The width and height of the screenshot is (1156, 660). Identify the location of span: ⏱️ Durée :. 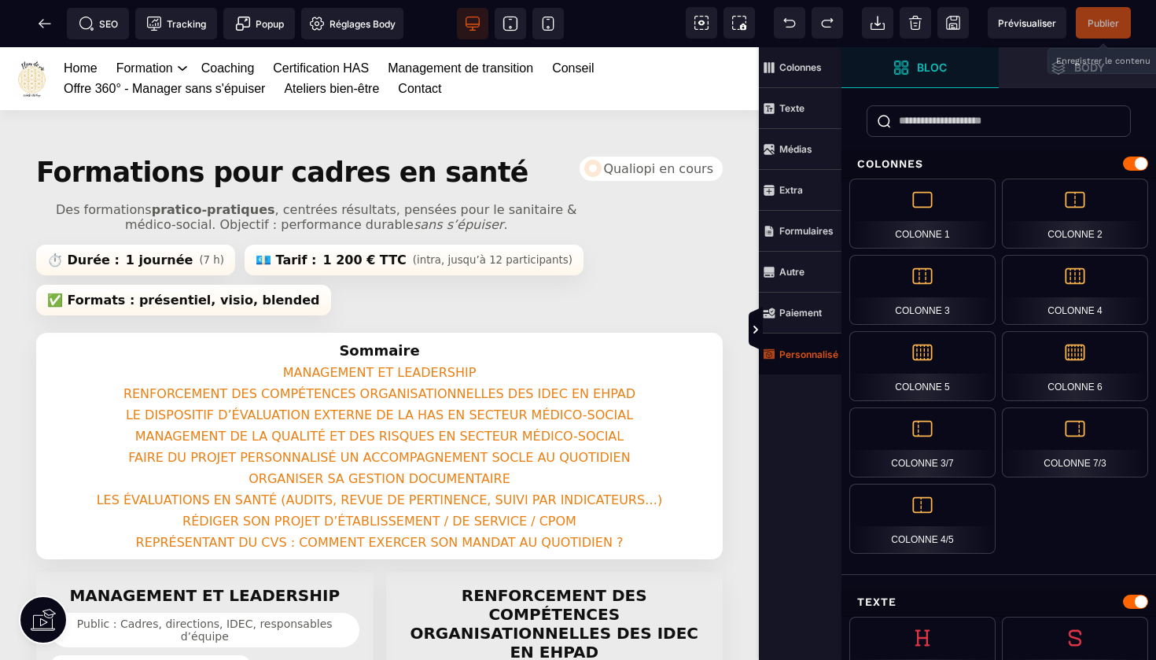
(135, 212).